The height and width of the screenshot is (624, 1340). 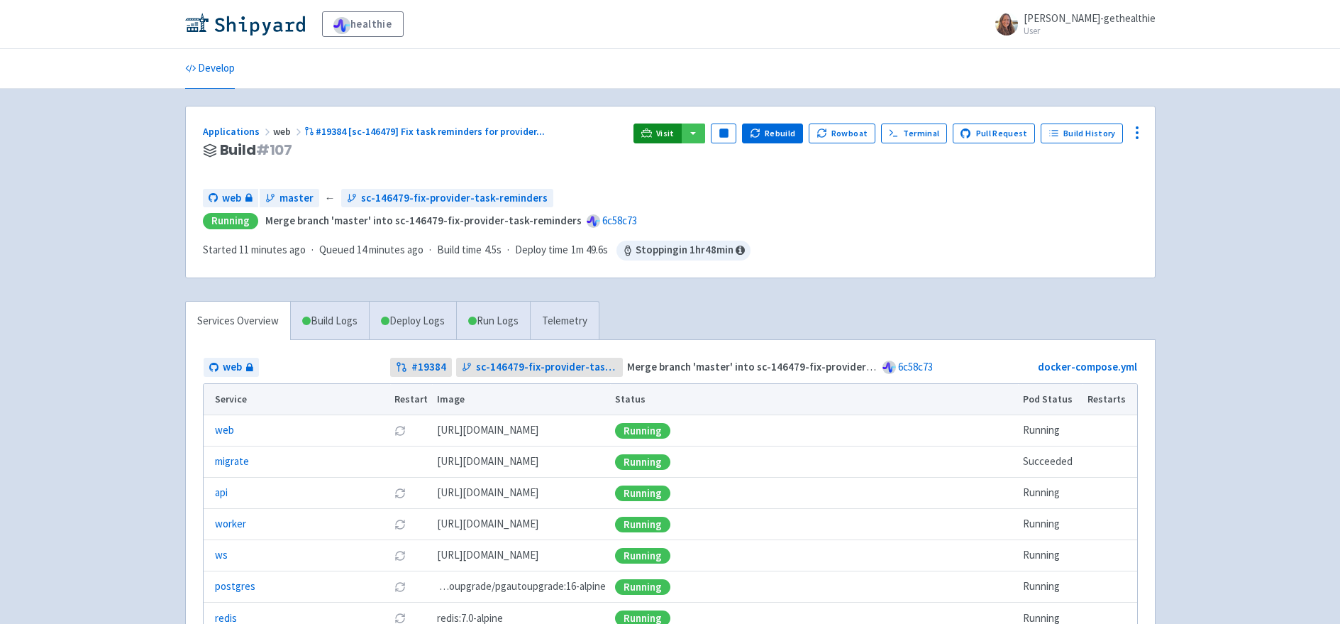 I want to click on time: 14 minutes ago, so click(x=390, y=249).